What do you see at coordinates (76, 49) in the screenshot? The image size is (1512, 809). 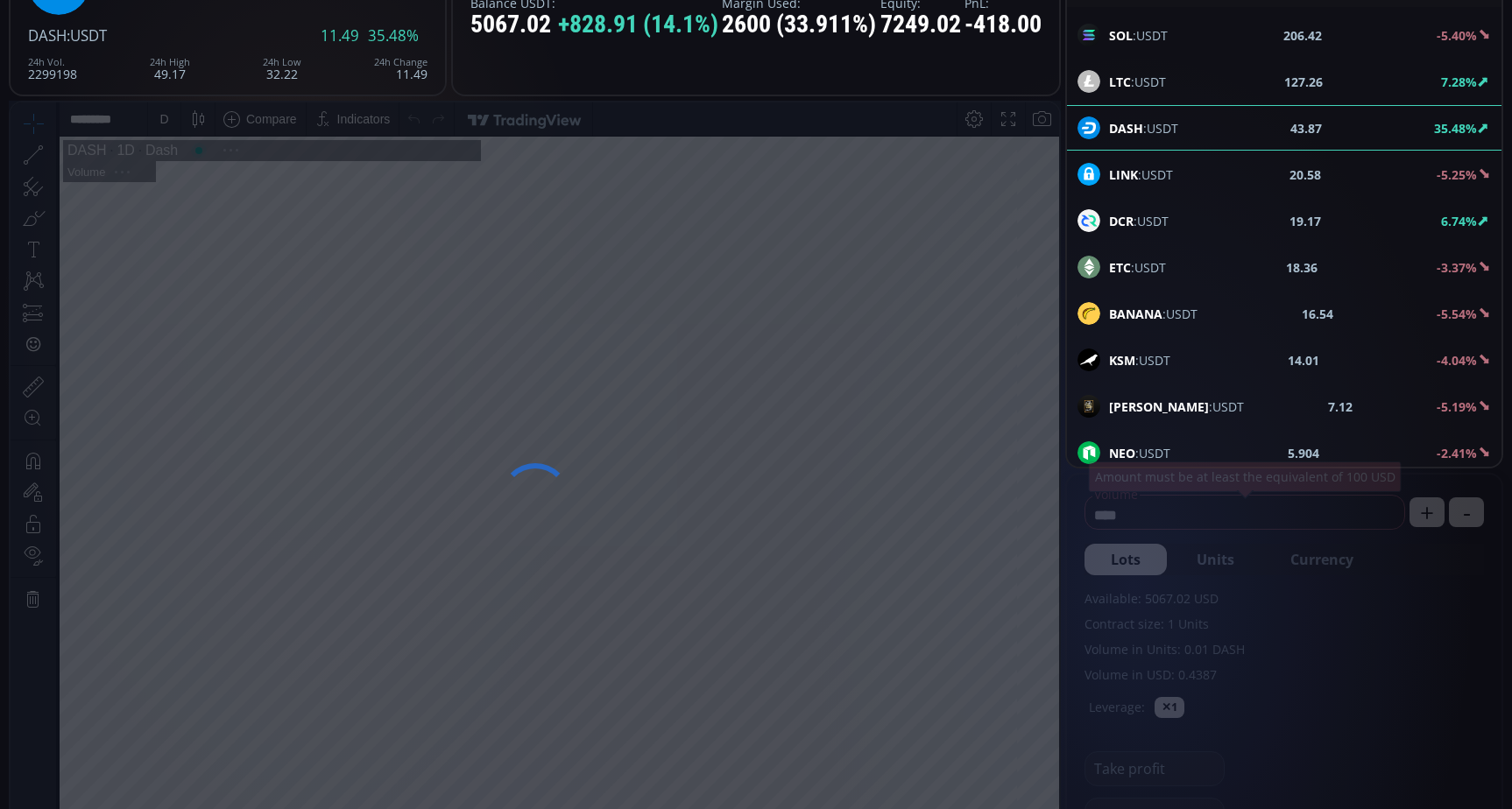 I see `div: DASH` at bounding box center [76, 49].